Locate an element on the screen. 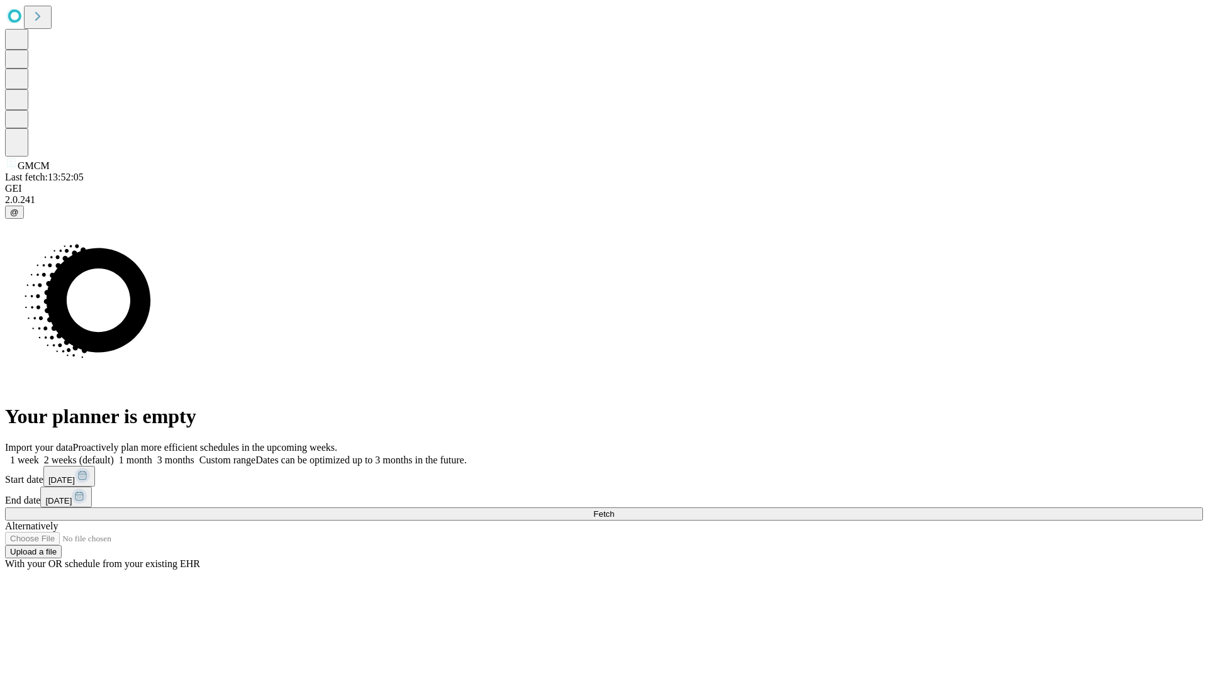 The height and width of the screenshot is (679, 1208). span: Alternatively is located at coordinates (31, 526).